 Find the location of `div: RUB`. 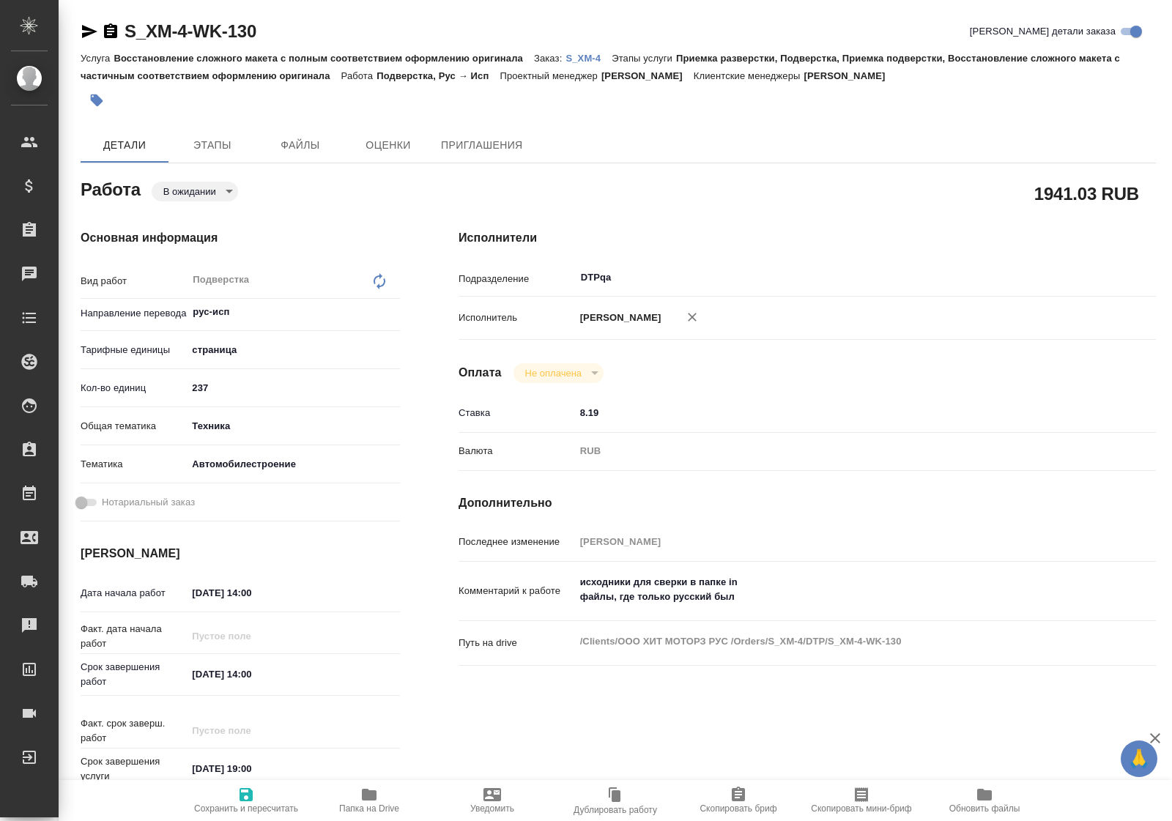

div: RUB is located at coordinates (836, 451).